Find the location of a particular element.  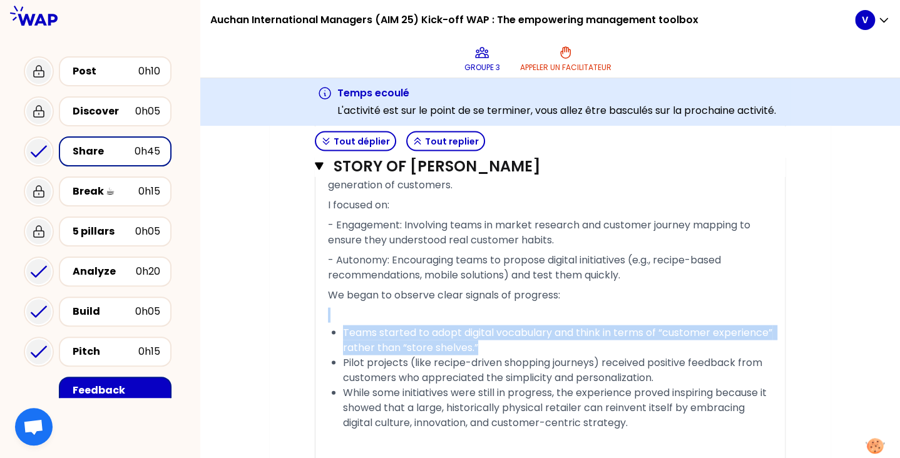

div: 0h45 is located at coordinates (147, 151).